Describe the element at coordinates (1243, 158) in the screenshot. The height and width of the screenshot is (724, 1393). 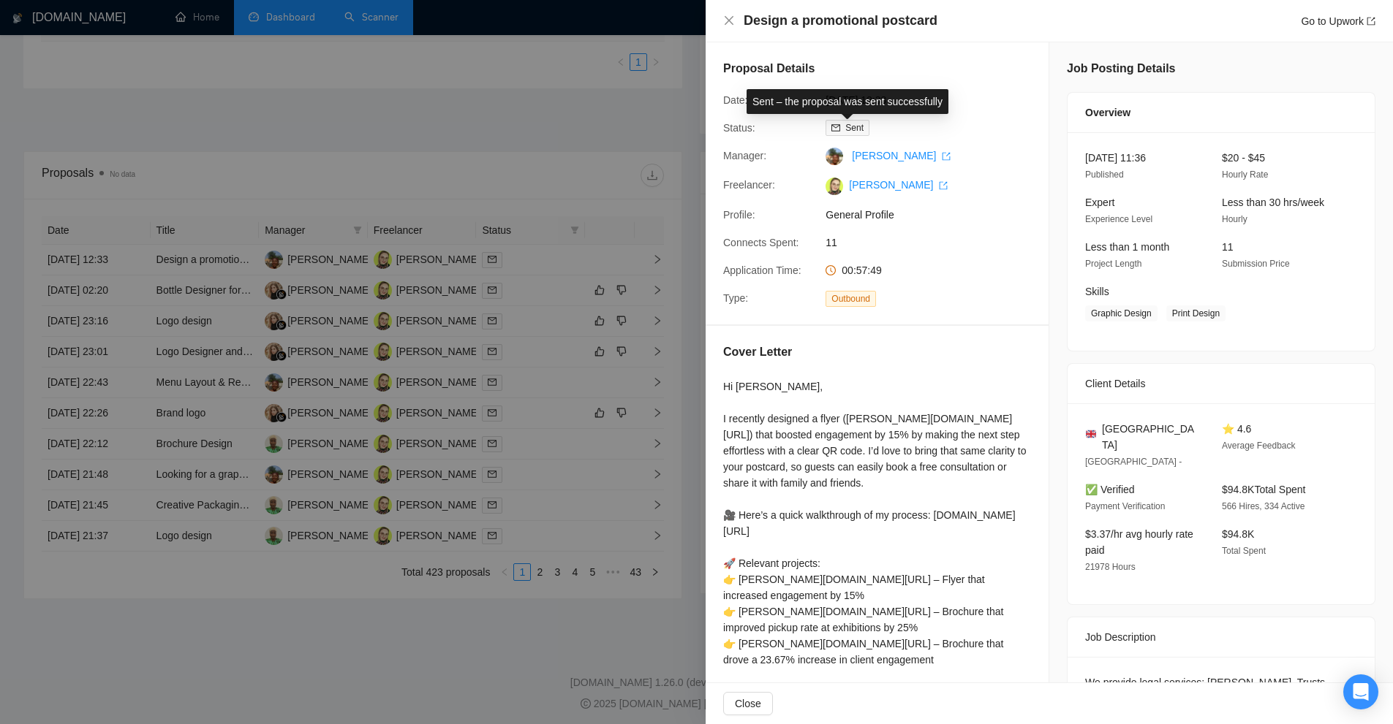
I see `span: $20 - $45` at that location.